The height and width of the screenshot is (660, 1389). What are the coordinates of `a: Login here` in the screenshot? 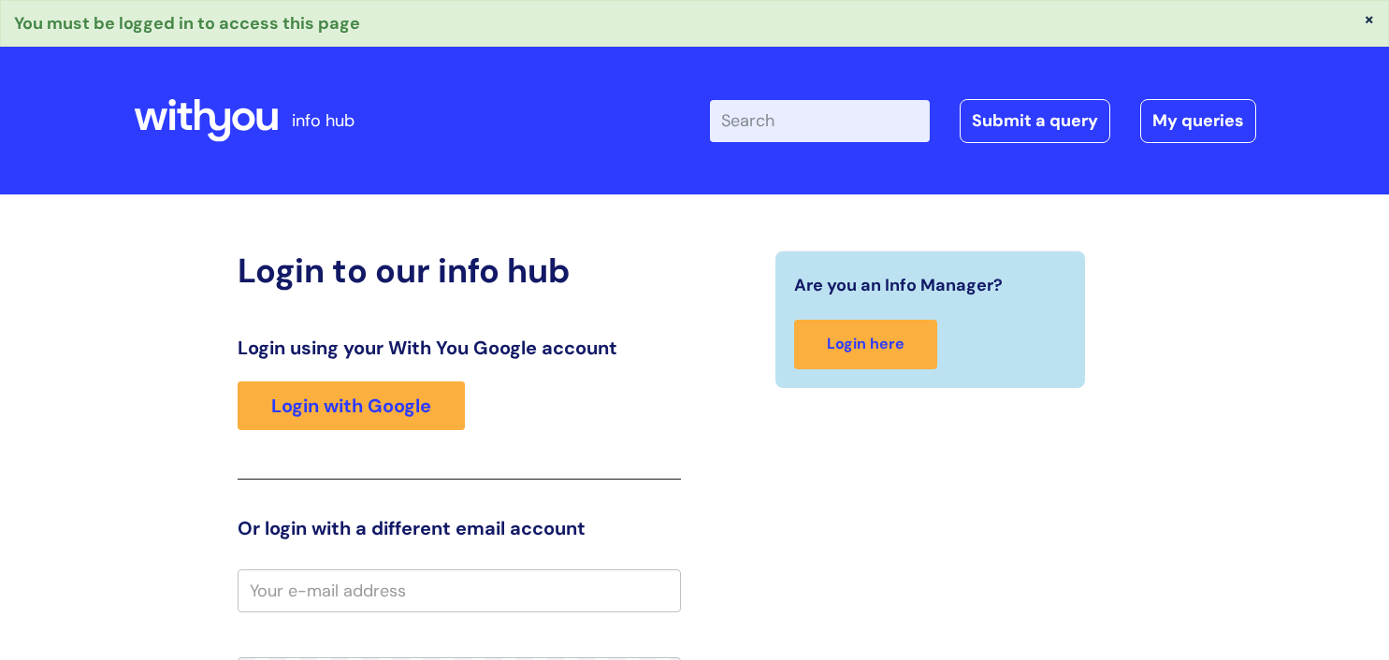 It's located at (865, 344).